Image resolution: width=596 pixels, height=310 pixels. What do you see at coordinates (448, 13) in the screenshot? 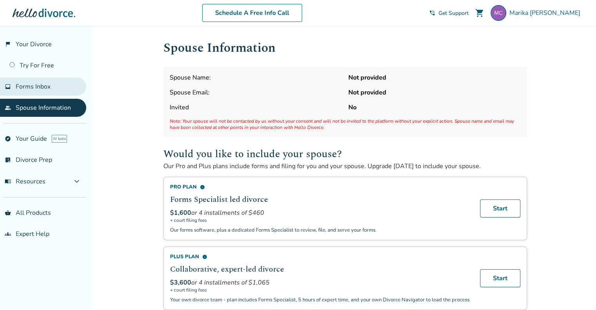
I see `a: phone_in_talkGet Support` at bounding box center [448, 13].